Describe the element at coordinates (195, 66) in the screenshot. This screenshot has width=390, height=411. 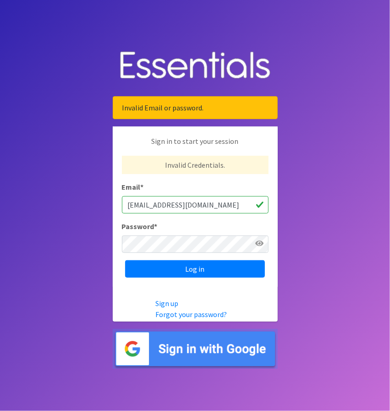
I see `img: Human Essentials` at that location.